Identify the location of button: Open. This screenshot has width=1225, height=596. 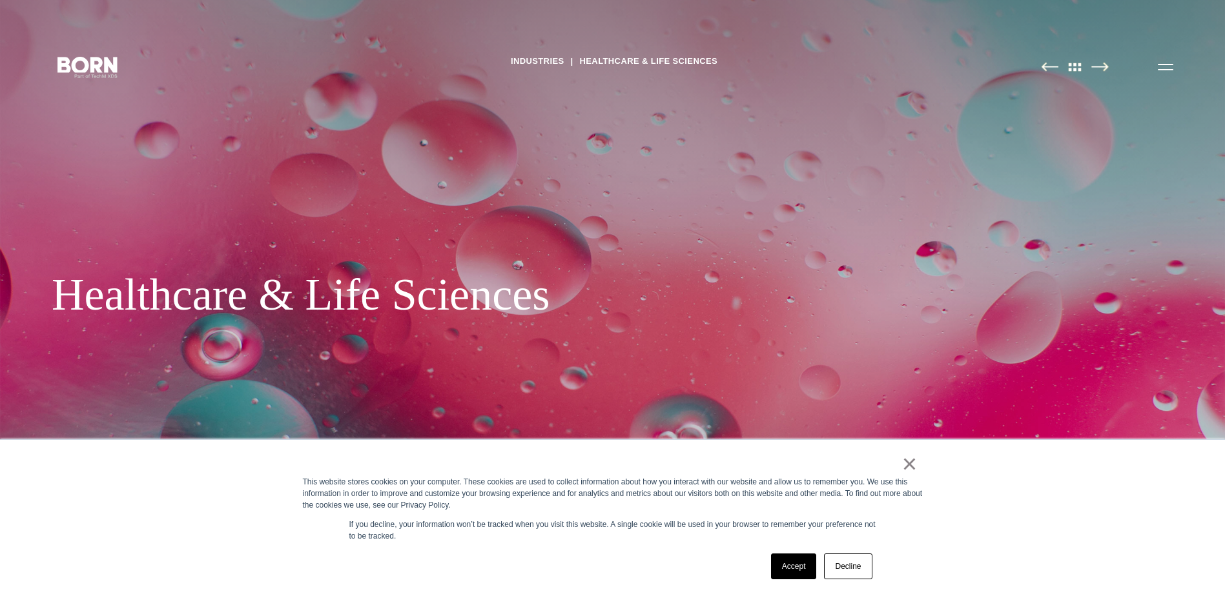
(1165, 66).